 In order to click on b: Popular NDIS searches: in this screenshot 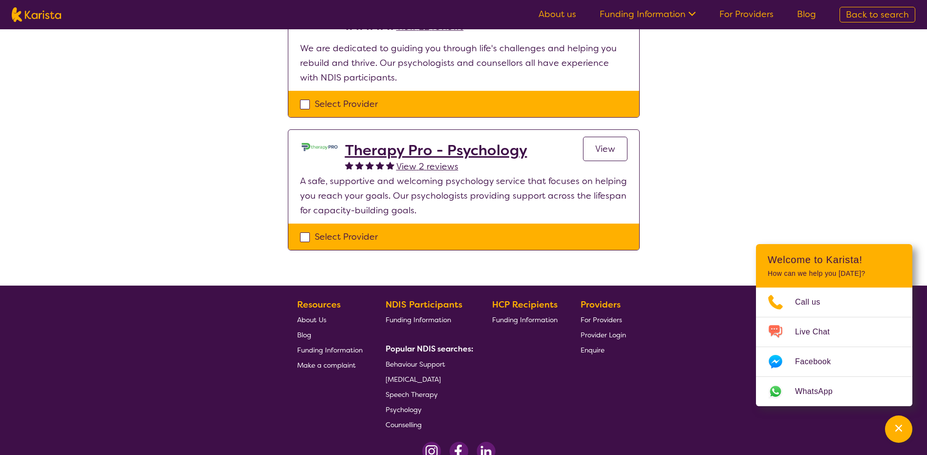, I will do `click(430, 349)`.